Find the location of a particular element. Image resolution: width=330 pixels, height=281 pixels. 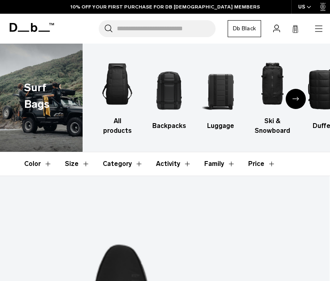

a: Db Black is located at coordinates (244, 29).